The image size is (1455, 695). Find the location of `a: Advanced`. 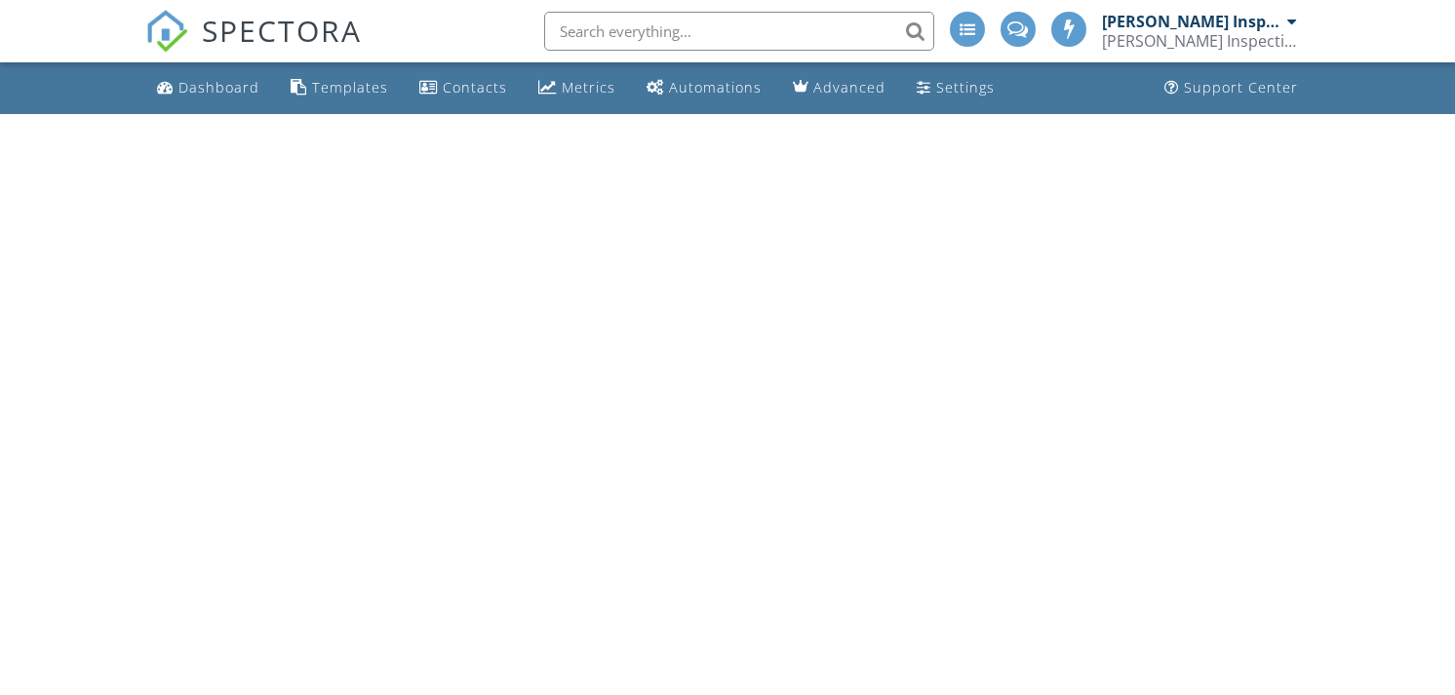

a: Advanced is located at coordinates (839, 88).